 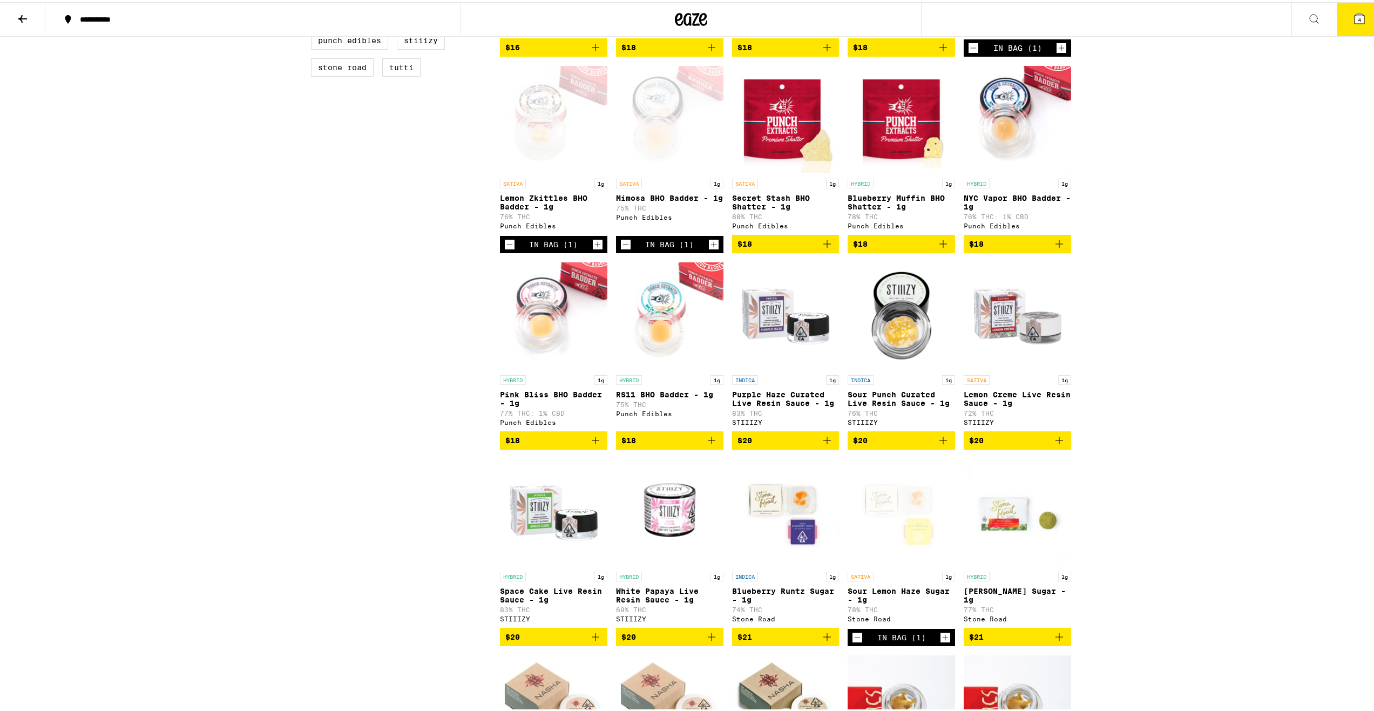 I want to click on p: 74% THC, so click(x=786, y=608).